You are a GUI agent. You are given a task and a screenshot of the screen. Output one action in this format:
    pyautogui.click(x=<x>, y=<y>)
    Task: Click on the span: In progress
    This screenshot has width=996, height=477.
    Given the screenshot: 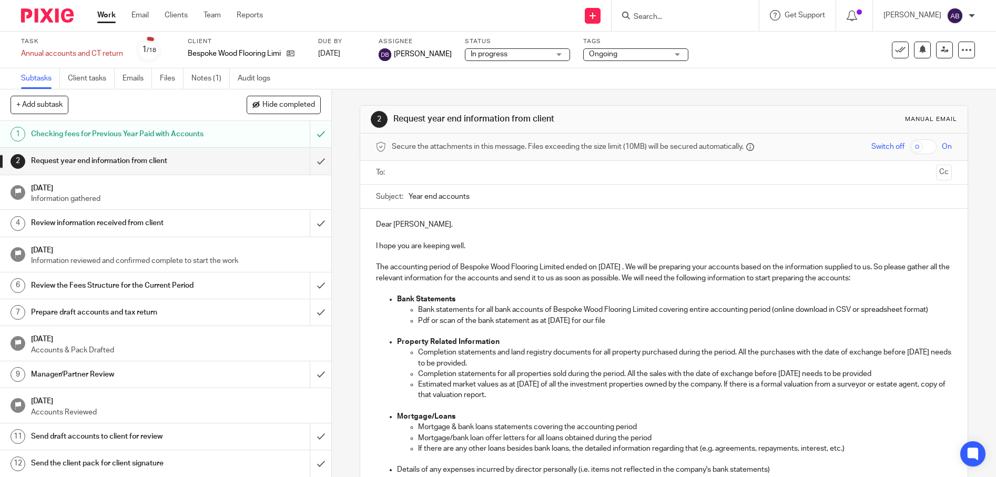 What is the action you would take?
    pyautogui.click(x=489, y=54)
    